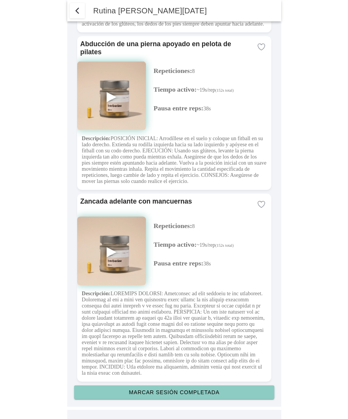  I want to click on ion-button: Marcar sesión completada, so click(174, 392).